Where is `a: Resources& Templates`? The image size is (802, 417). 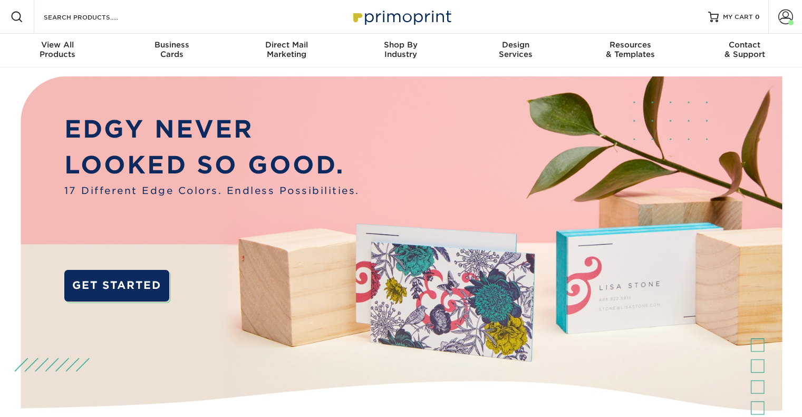 a: Resources& Templates is located at coordinates (629, 51).